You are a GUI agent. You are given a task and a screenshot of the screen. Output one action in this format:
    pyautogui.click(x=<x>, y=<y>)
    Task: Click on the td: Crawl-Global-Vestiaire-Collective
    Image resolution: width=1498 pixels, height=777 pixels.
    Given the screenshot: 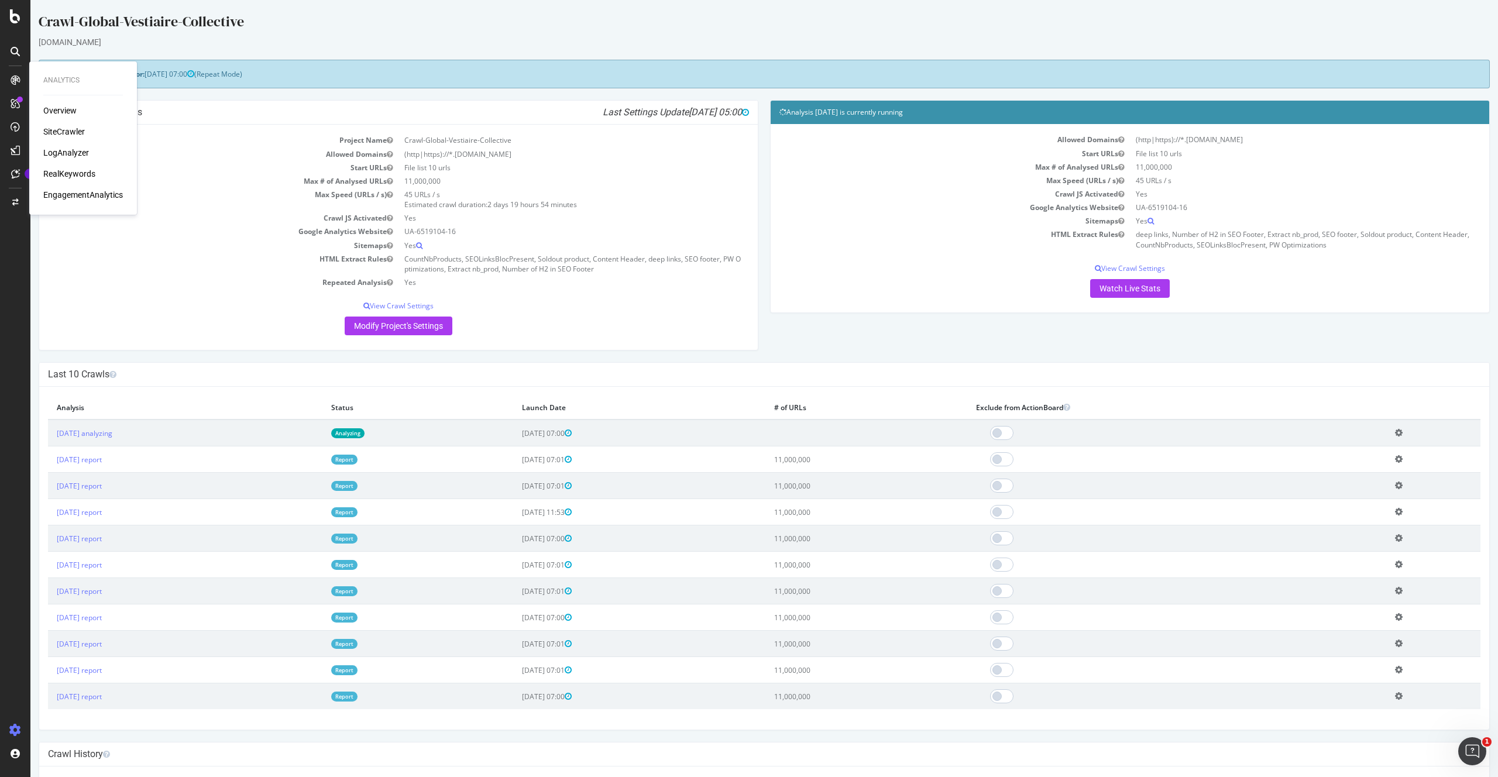 What is the action you would take?
    pyautogui.click(x=543, y=140)
    